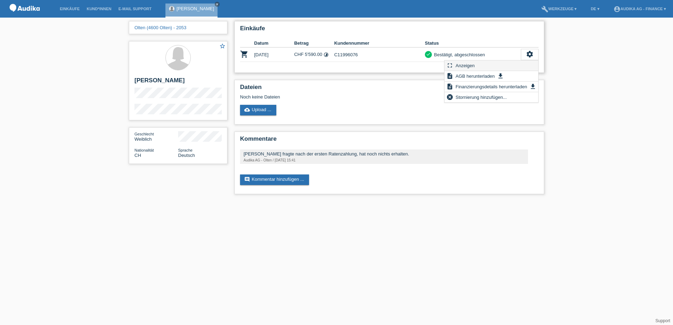 This screenshot has width=673, height=325. Describe the element at coordinates (314, 43) in the screenshot. I see `th: Betrag` at that location.